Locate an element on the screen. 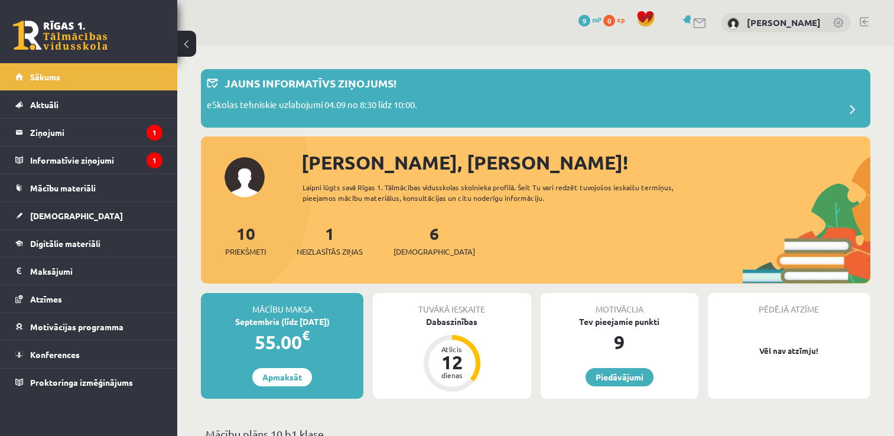 This screenshot has width=894, height=436. span: mP is located at coordinates (597, 20).